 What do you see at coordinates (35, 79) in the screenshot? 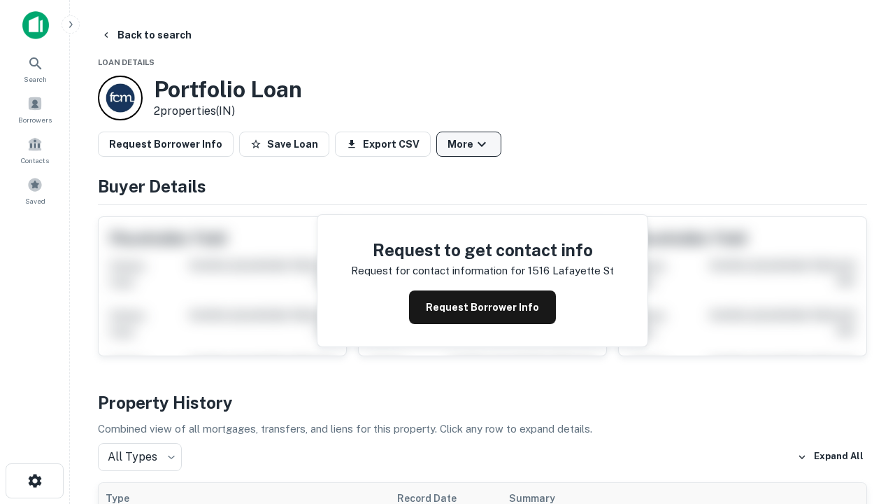
I see `span: Search` at bounding box center [35, 79].